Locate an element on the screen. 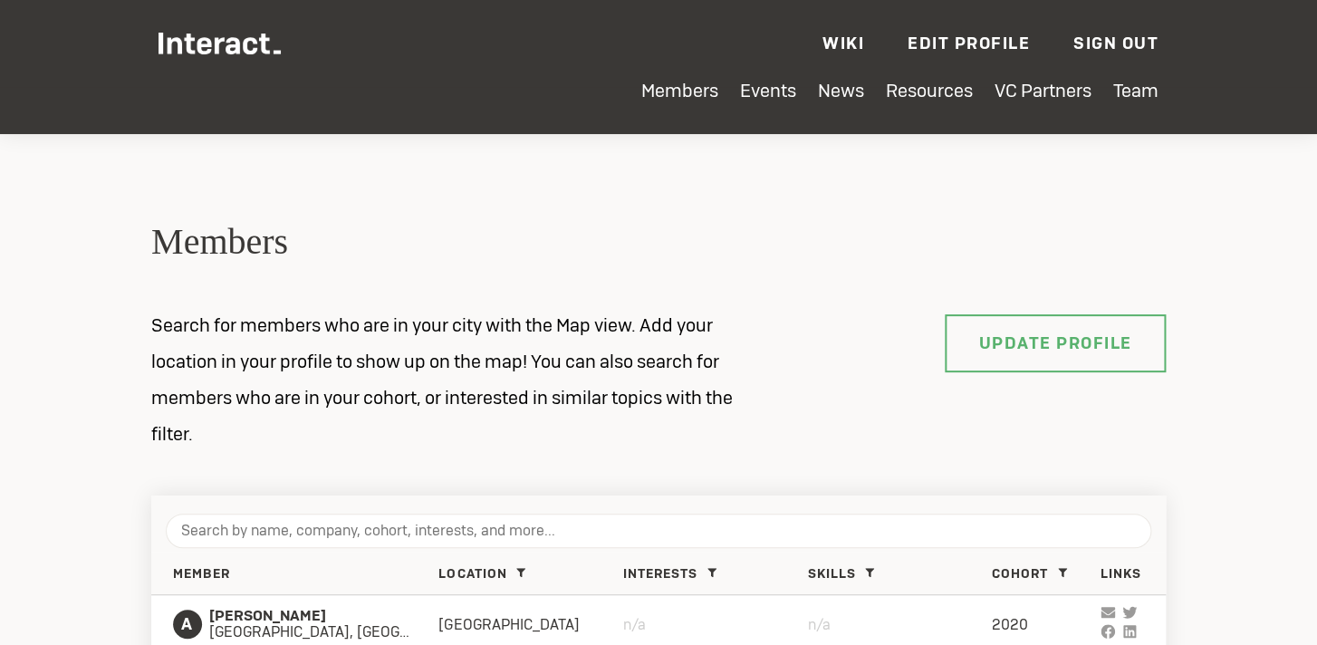 The image size is (1317, 645). a: Events is located at coordinates (768, 91).